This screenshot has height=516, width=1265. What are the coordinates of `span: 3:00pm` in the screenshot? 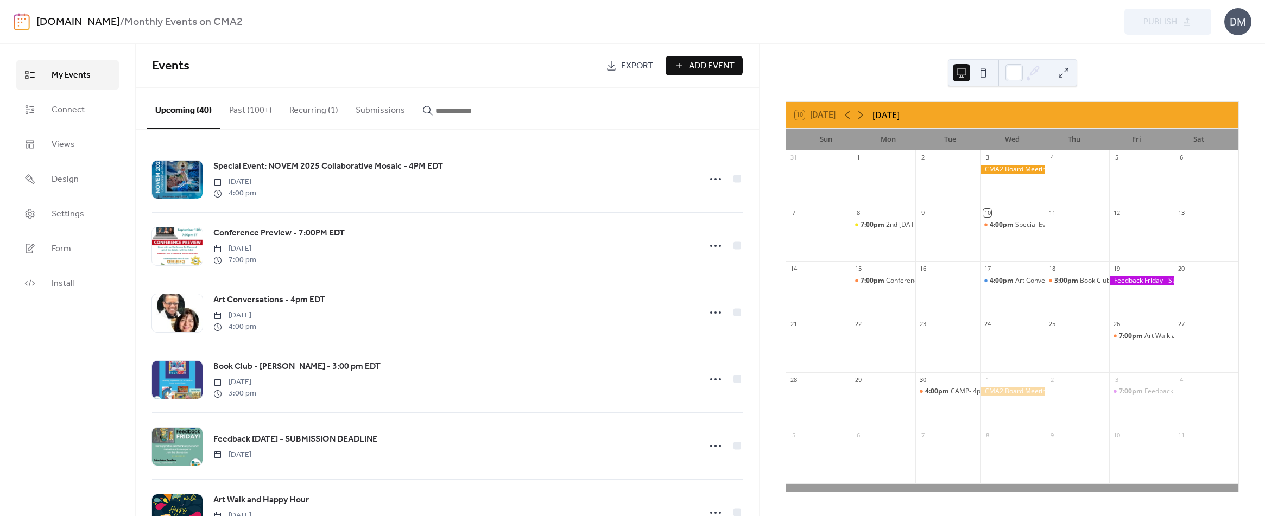 It's located at (1067, 281).